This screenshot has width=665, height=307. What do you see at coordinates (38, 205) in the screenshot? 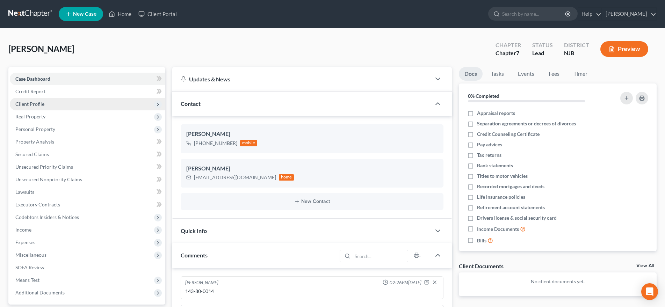
I see `span: Executory Contracts` at bounding box center [38, 205].